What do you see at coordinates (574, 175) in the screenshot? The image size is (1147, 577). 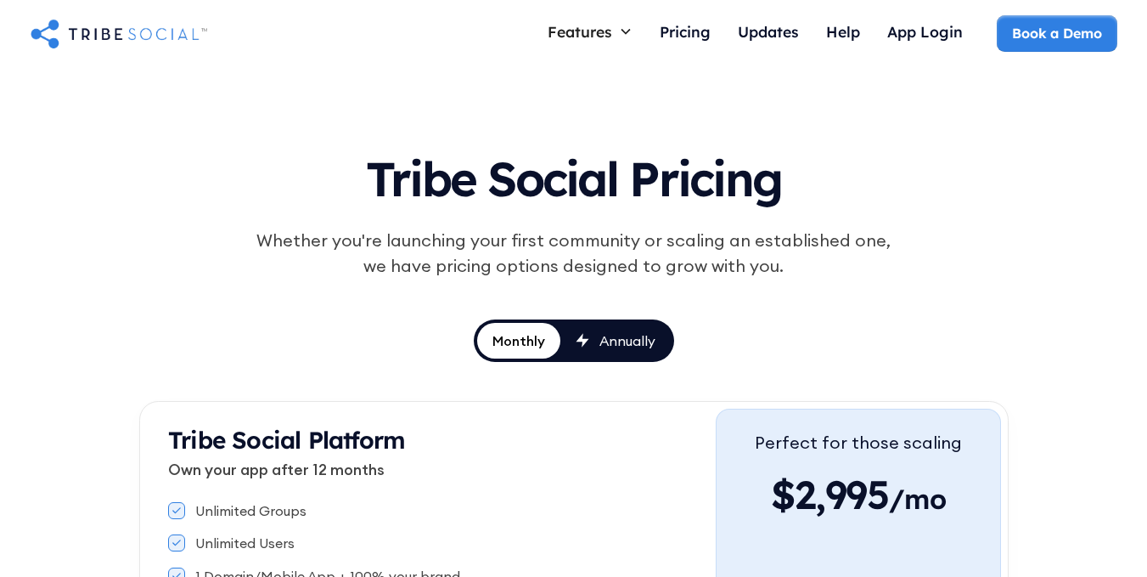 I see `h1: Tribe Social Pricing` at bounding box center [574, 175].